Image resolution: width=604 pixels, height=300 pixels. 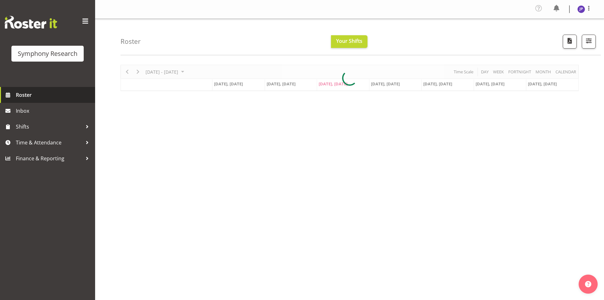 What do you see at coordinates (570, 42) in the screenshot?
I see `button: Download a PDF of the roster according to the set date range.` at bounding box center [570, 42].